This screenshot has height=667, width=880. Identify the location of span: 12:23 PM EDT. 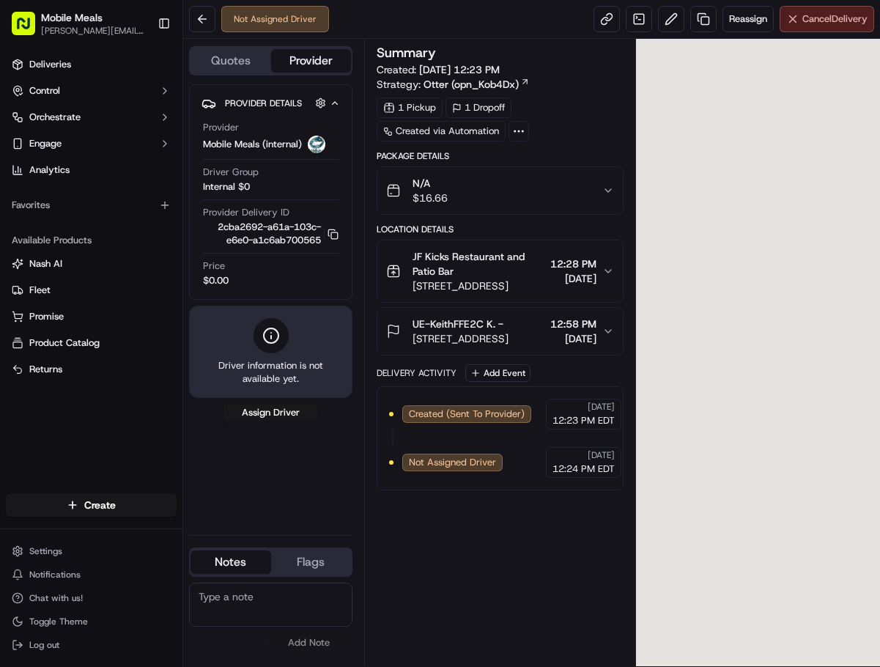
(584, 421).